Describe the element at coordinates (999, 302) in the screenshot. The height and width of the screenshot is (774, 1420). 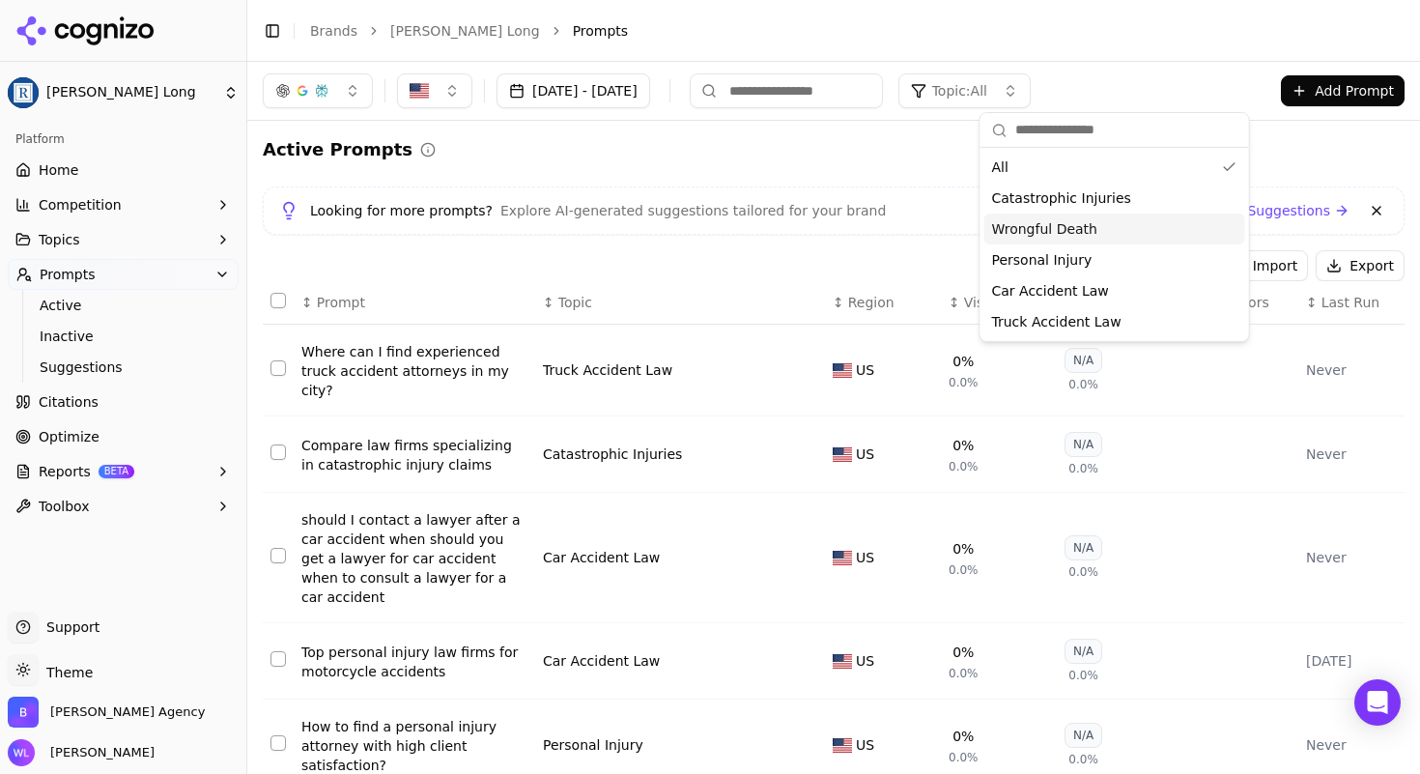
I see `th: brandMentionRate` at that location.